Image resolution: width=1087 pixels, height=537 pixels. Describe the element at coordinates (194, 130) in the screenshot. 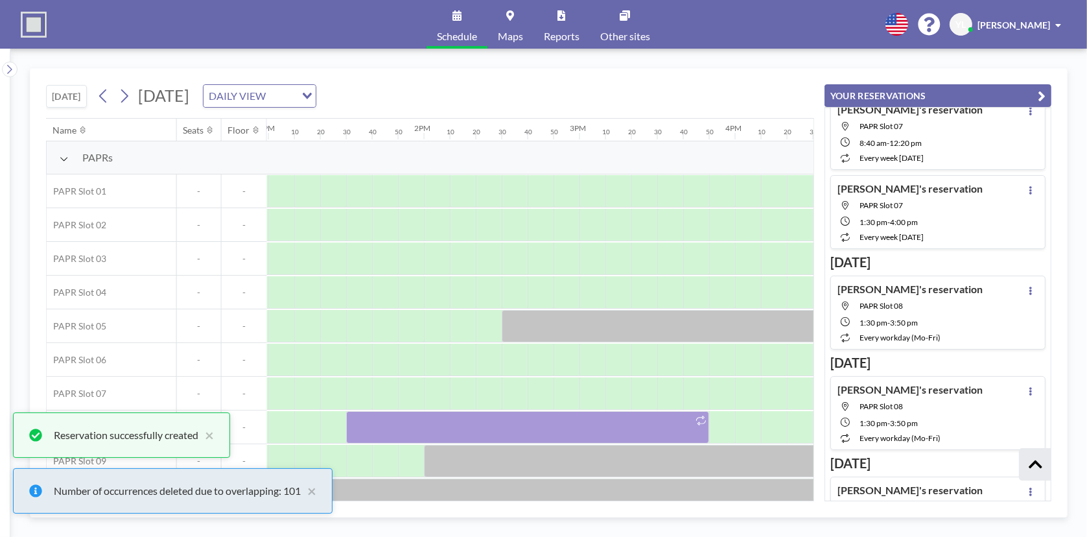

I see `div: Seats` at that location.